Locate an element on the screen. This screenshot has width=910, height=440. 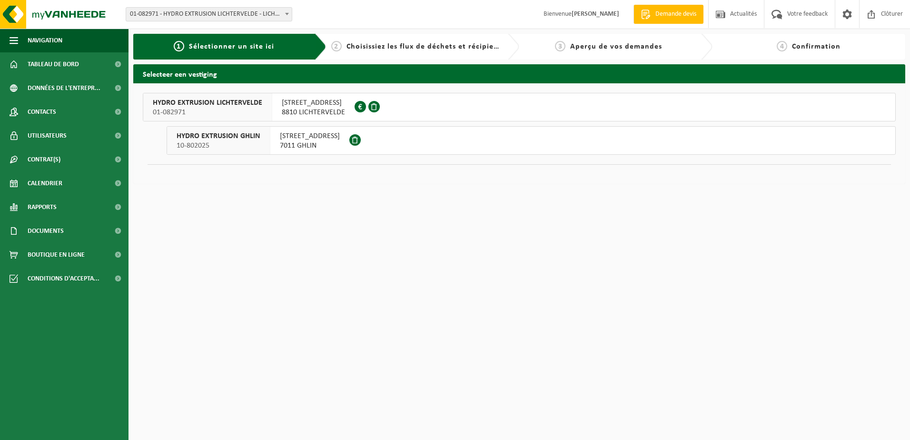
span: Tableau de bord is located at coordinates (53, 64).